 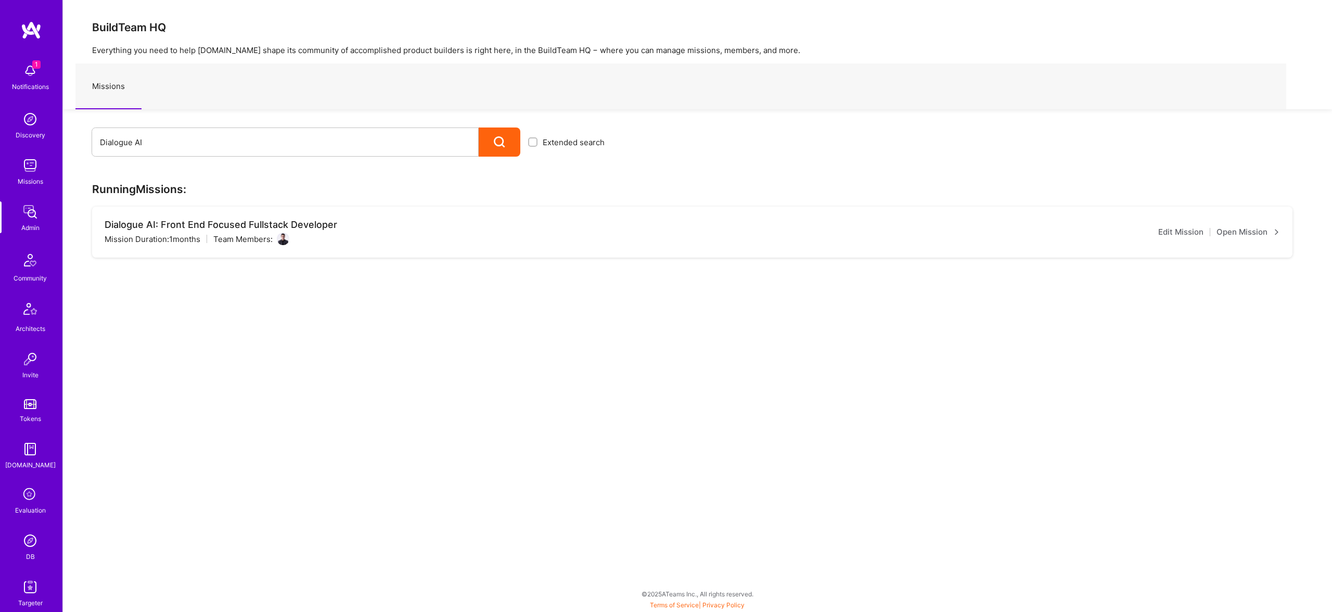 I want to click on a: Edit Mission, so click(x=1180, y=232).